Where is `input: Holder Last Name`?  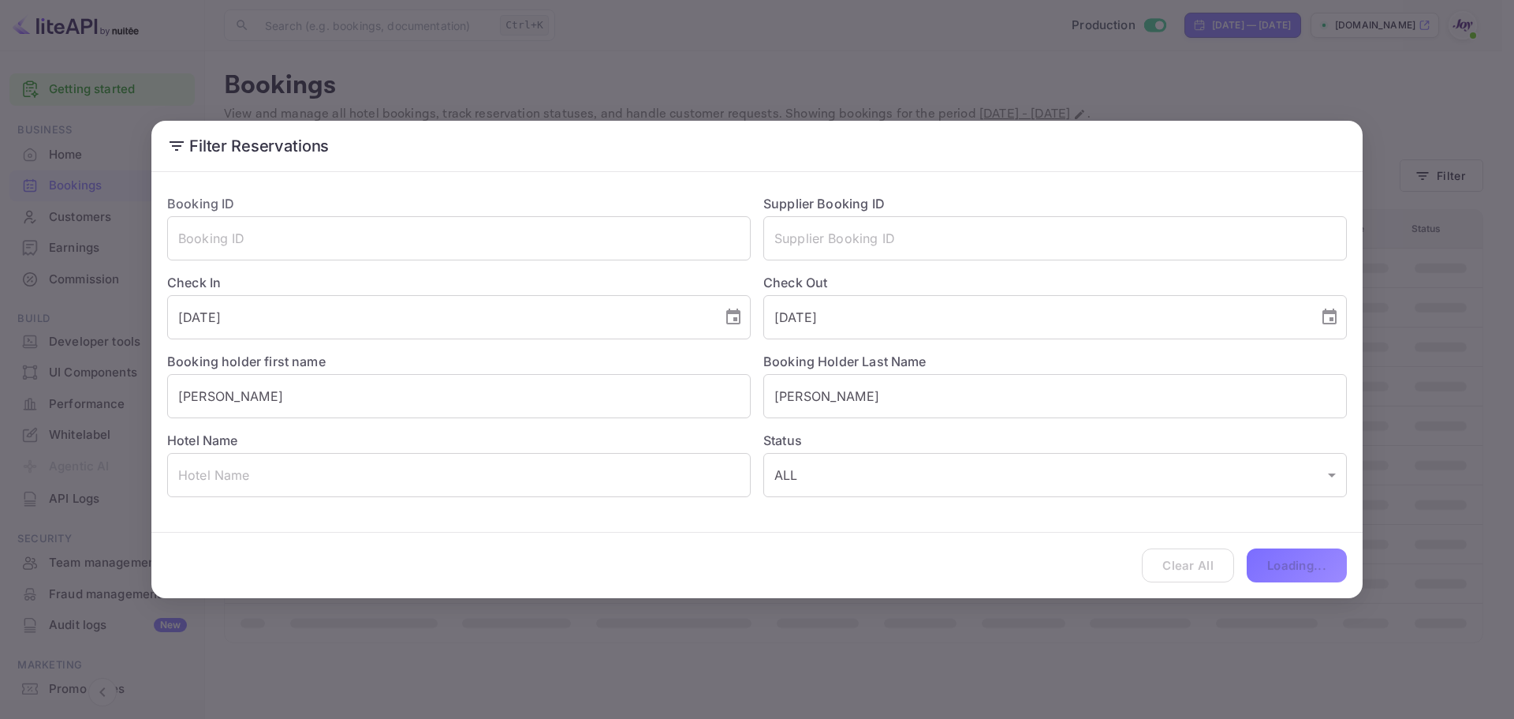 input: Holder Last Name is located at coordinates (1055, 396).